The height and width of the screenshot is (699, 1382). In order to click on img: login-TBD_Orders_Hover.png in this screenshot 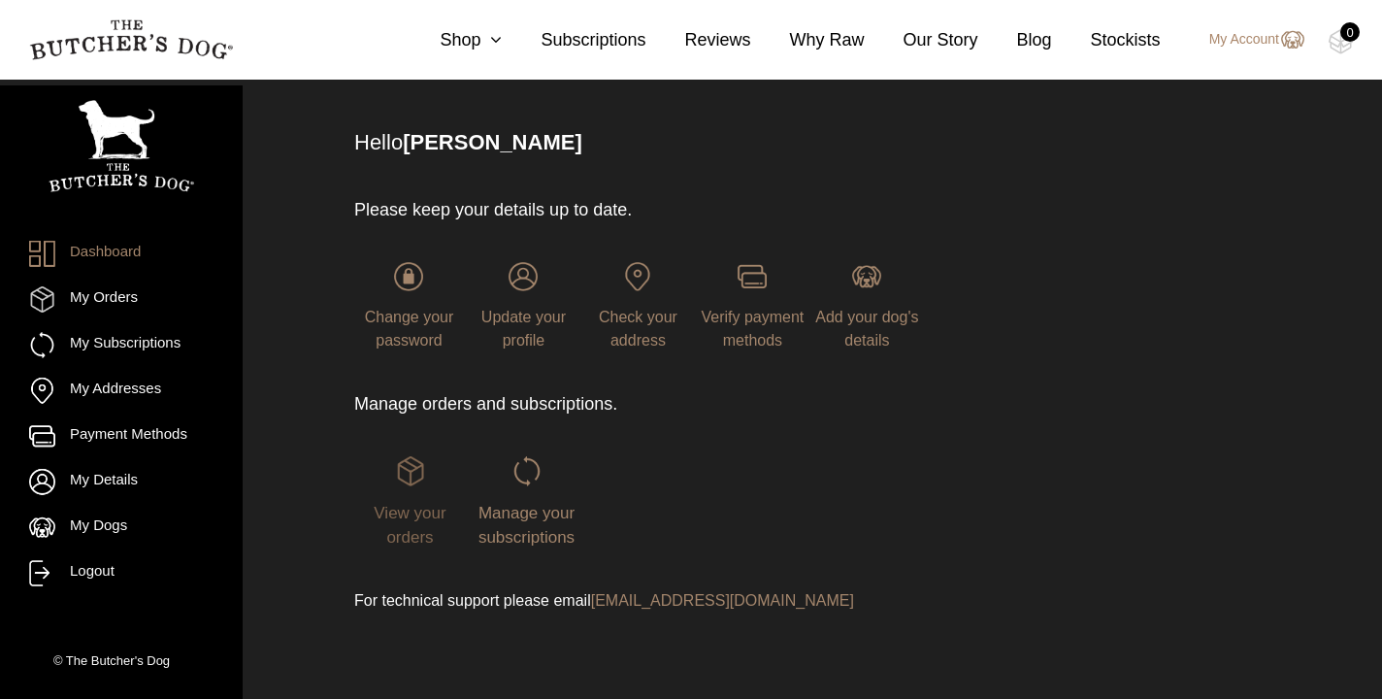, I will do `click(410, 471)`.